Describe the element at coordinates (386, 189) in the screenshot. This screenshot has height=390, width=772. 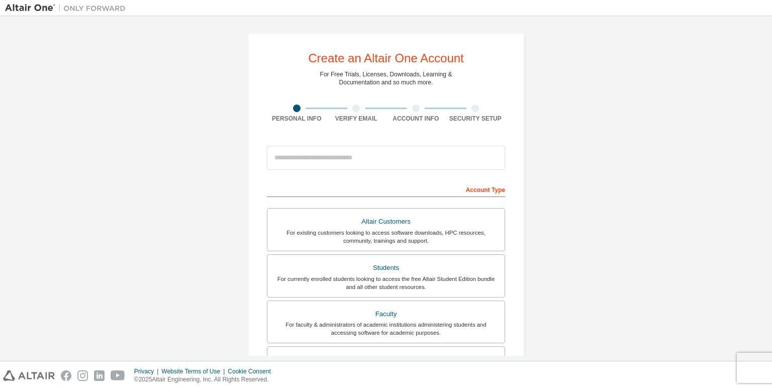
I see `div: Account Type` at that location.